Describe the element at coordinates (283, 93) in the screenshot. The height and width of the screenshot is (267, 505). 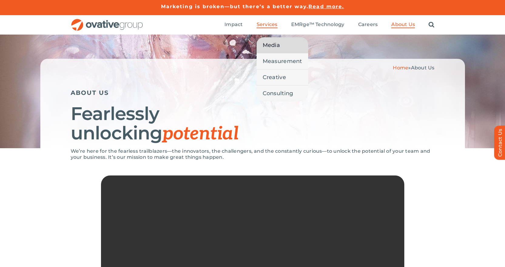
I see `a: Consulting` at that location.